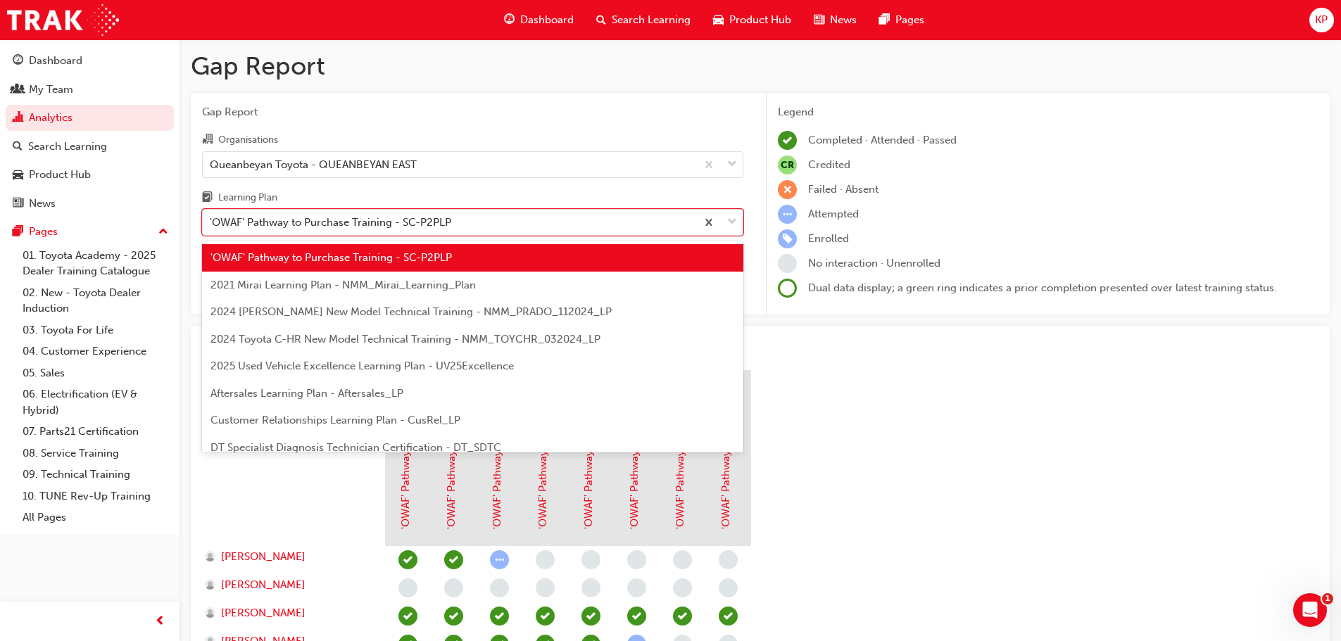  Describe the element at coordinates (787, 189) in the screenshot. I see `span: learningRecordVerb_FAIL-icon` at that location.